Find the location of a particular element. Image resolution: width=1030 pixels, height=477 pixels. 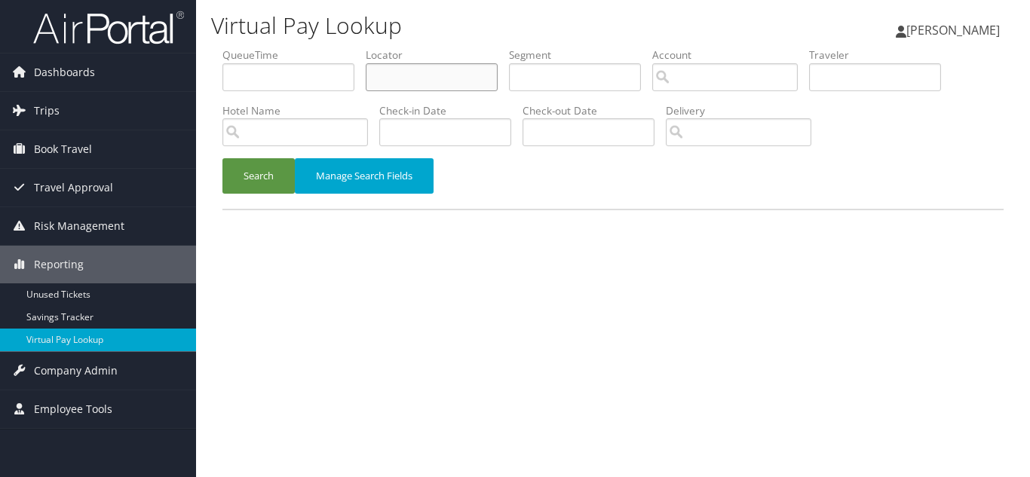

span: Trips is located at coordinates (47, 111).